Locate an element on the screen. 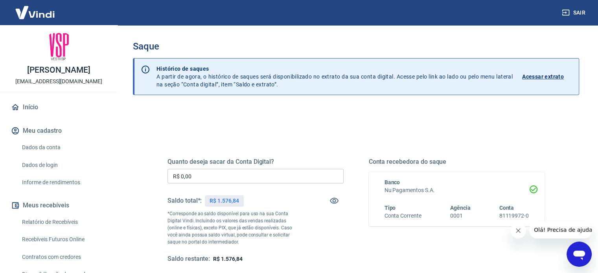 This screenshot has height=273, width=598. button: Meu cadastro is located at coordinates (59, 131).